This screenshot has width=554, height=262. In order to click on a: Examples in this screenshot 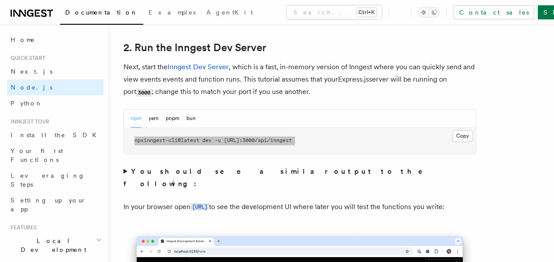, I will do `click(172, 13)`.